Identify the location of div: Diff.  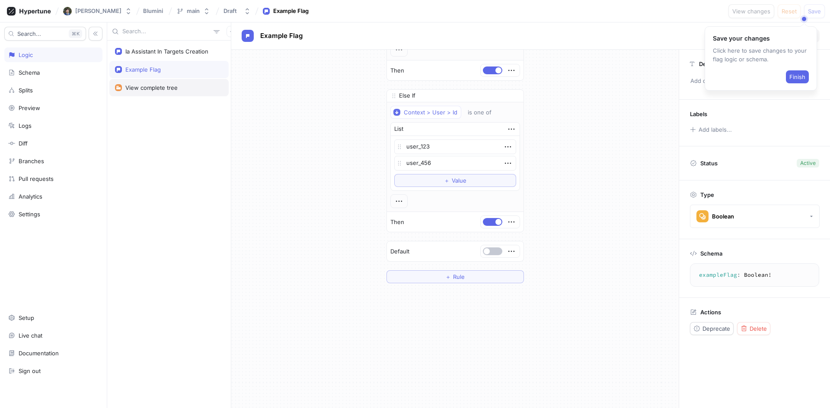
(23, 143).